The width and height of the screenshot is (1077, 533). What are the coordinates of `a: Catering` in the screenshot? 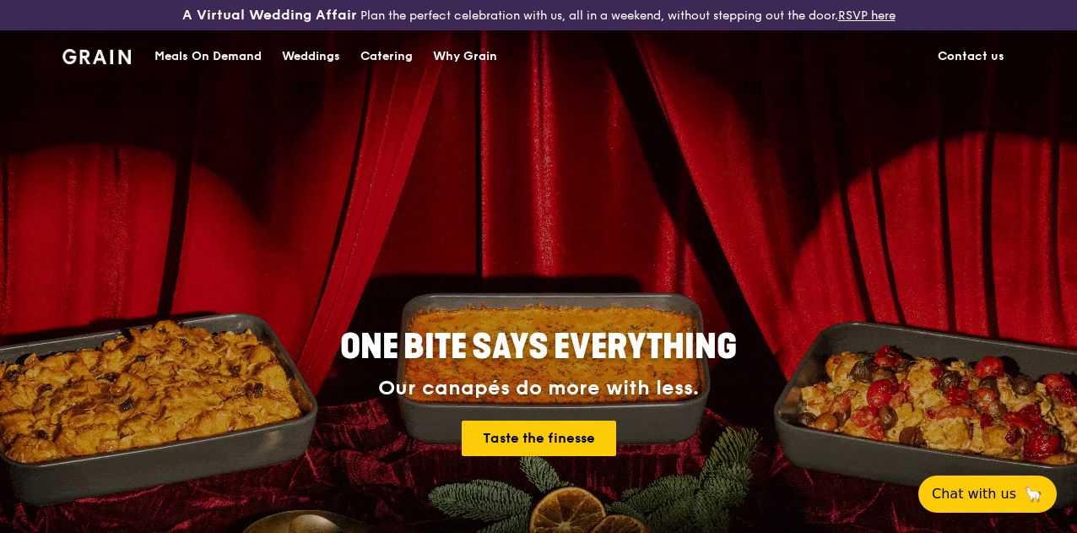 It's located at (387, 57).